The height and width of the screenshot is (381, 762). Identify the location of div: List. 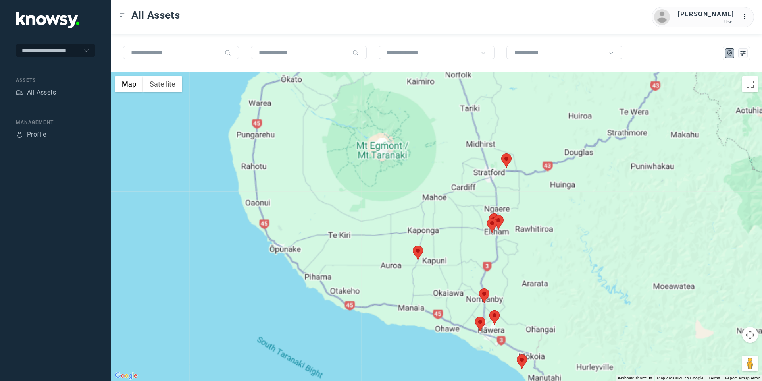
(743, 53).